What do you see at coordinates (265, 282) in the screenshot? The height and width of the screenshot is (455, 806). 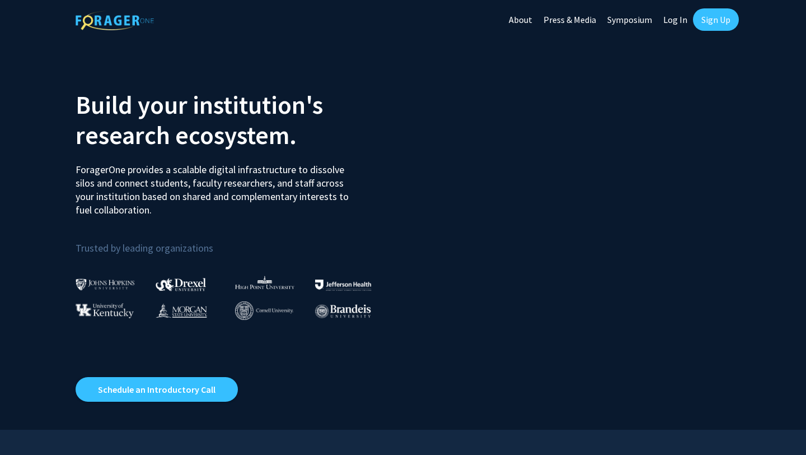 I see `img: High Point University` at bounding box center [265, 282].